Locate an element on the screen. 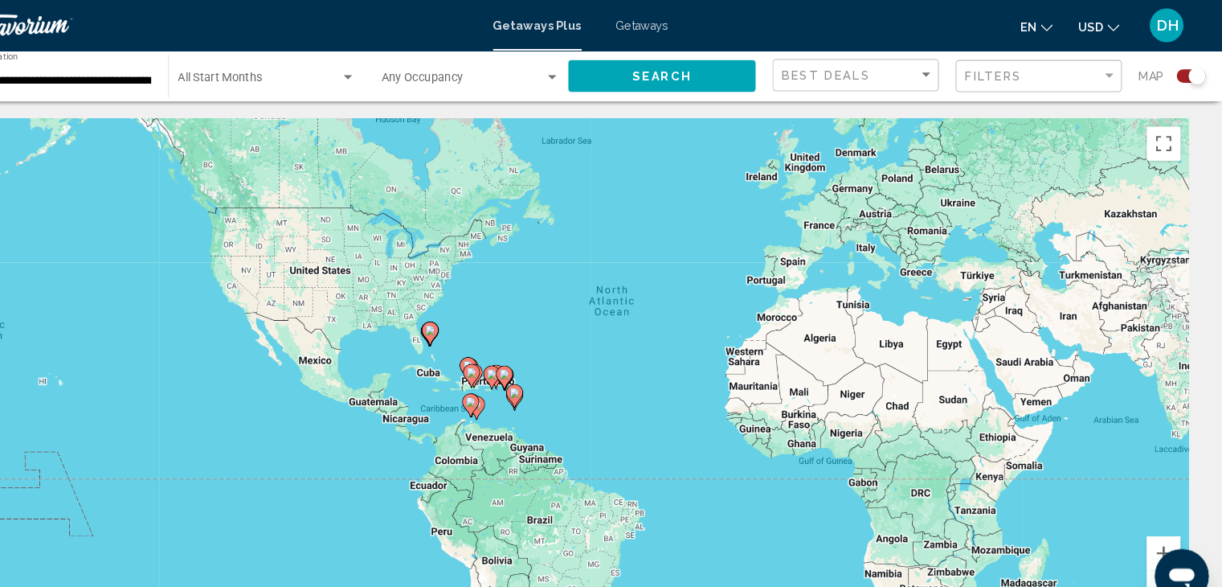  span: Getaways Plus is located at coordinates (570, 24).